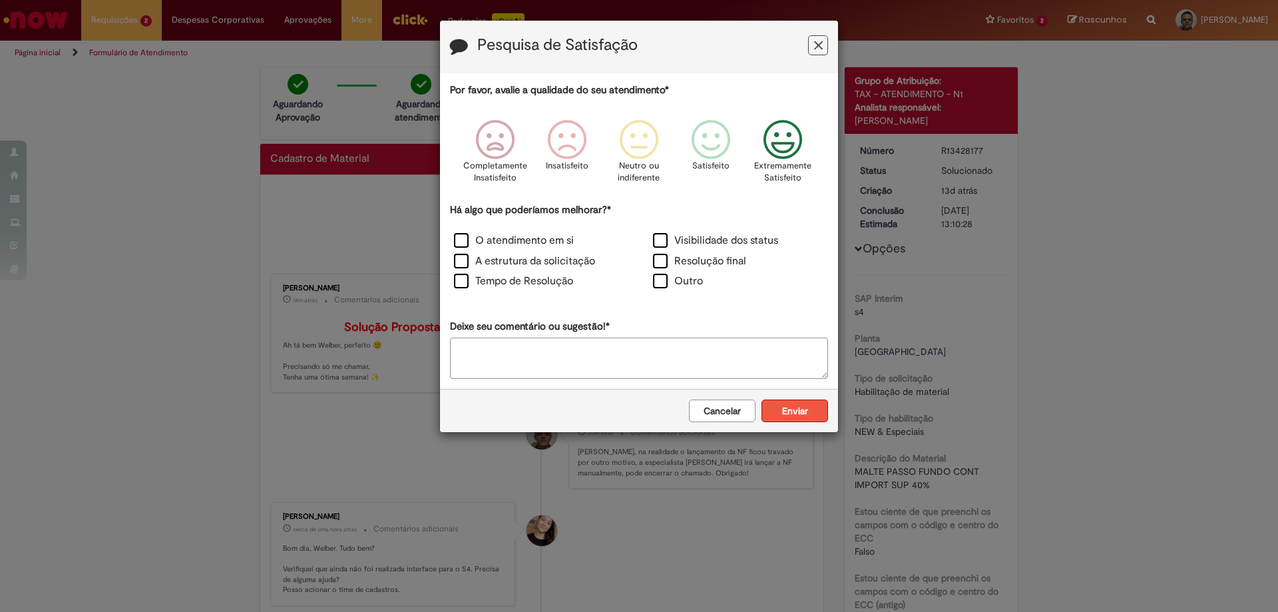 This screenshot has width=1278, height=612. Describe the element at coordinates (711, 166) in the screenshot. I see `p: Satisfeito` at that location.